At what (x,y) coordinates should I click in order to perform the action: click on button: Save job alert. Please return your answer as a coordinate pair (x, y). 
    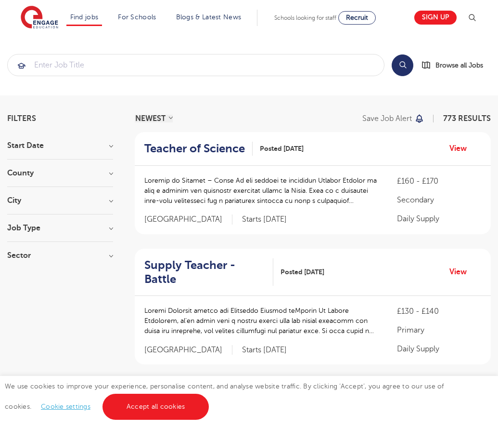
    Looking at the image, I should click on (393, 118).